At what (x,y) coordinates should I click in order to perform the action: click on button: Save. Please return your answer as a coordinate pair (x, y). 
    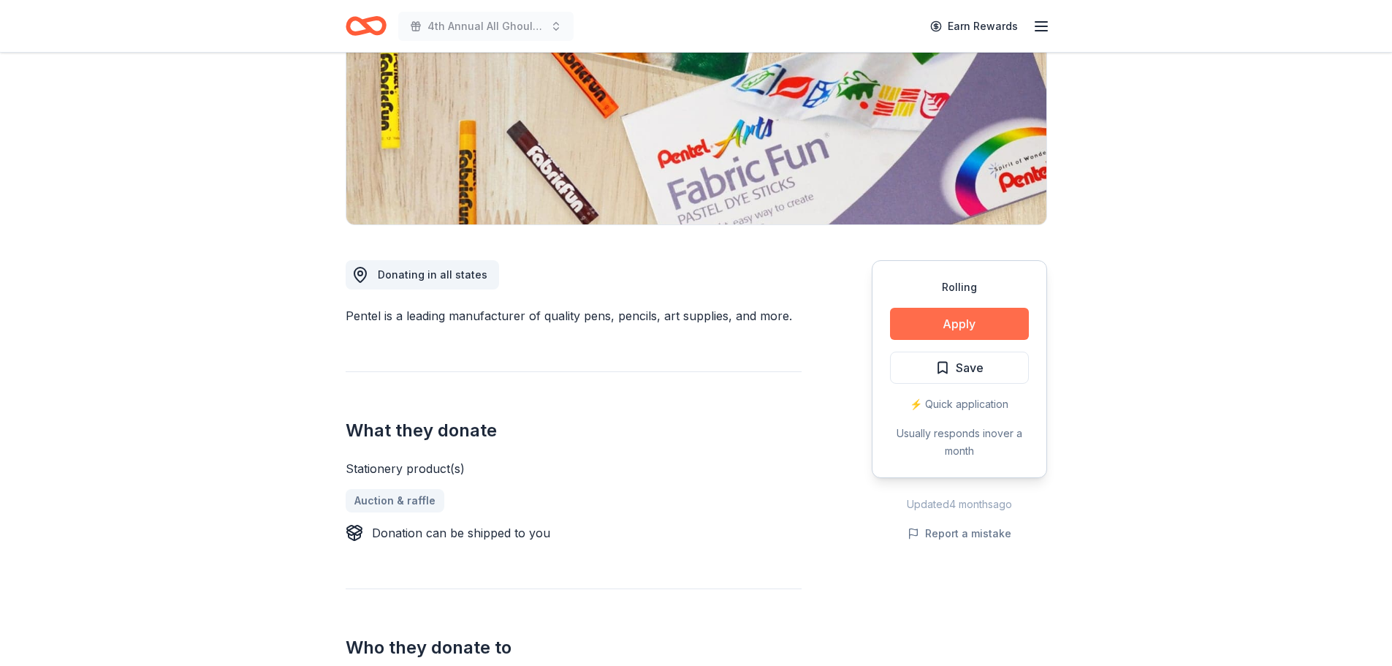
    Looking at the image, I should click on (960, 368).